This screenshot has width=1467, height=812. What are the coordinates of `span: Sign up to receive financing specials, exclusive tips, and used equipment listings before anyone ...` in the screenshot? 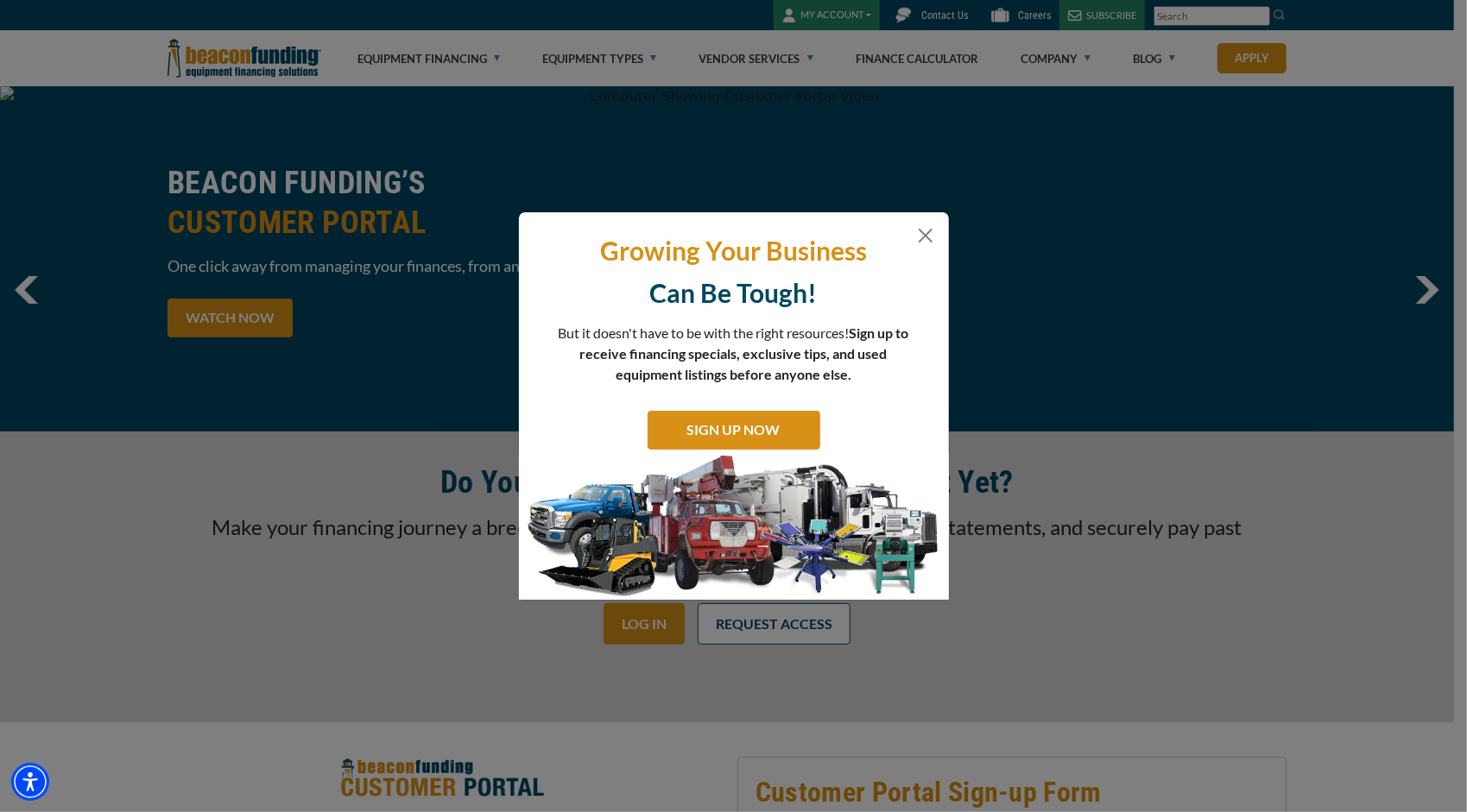 It's located at (744, 352).